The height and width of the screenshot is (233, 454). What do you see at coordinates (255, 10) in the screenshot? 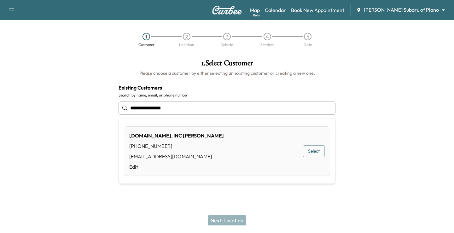
I see `a: MapBeta` at bounding box center [255, 10].